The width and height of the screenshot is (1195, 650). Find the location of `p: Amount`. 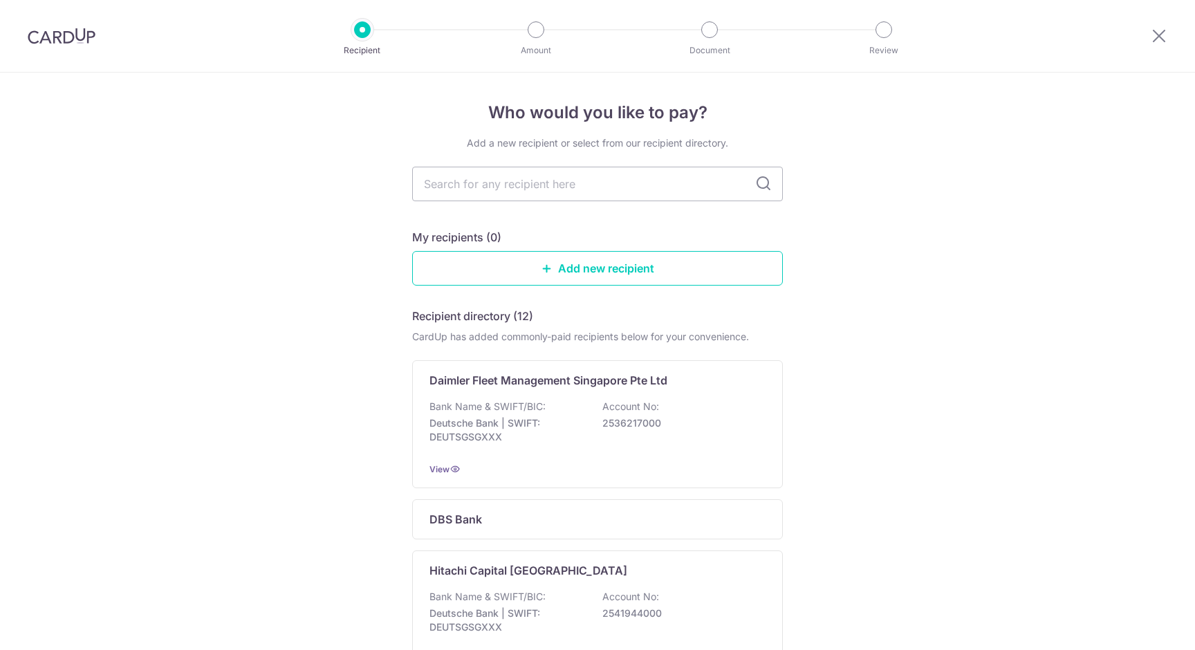

p: Amount is located at coordinates (536, 50).